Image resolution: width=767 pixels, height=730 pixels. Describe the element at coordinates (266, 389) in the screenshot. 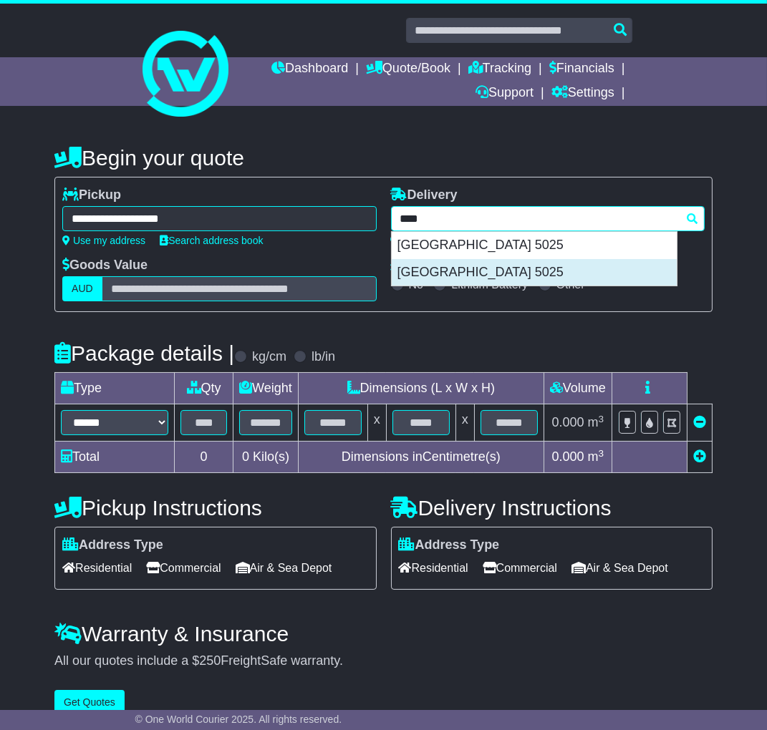

I see `td: Weight` at that location.